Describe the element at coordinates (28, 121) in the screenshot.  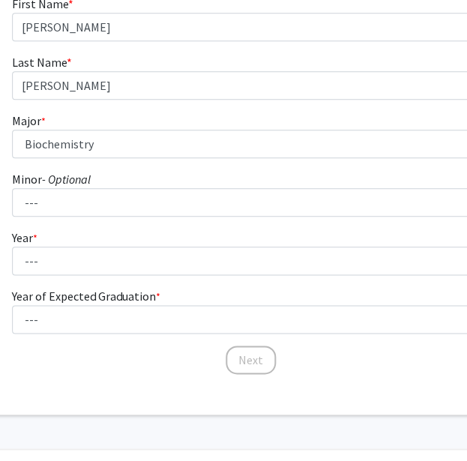
I see `label: Major` at that location.